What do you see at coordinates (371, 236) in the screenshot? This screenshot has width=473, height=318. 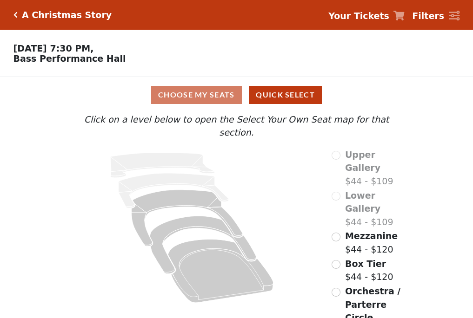 I see `span: Mezzanine` at bounding box center [371, 236].